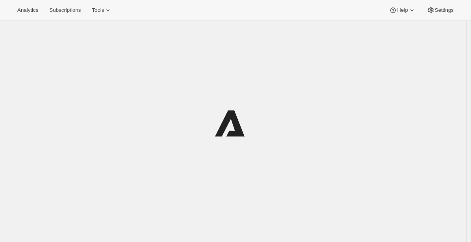 This screenshot has height=242, width=471. What do you see at coordinates (65, 10) in the screenshot?
I see `button: Subscriptions` at bounding box center [65, 10].